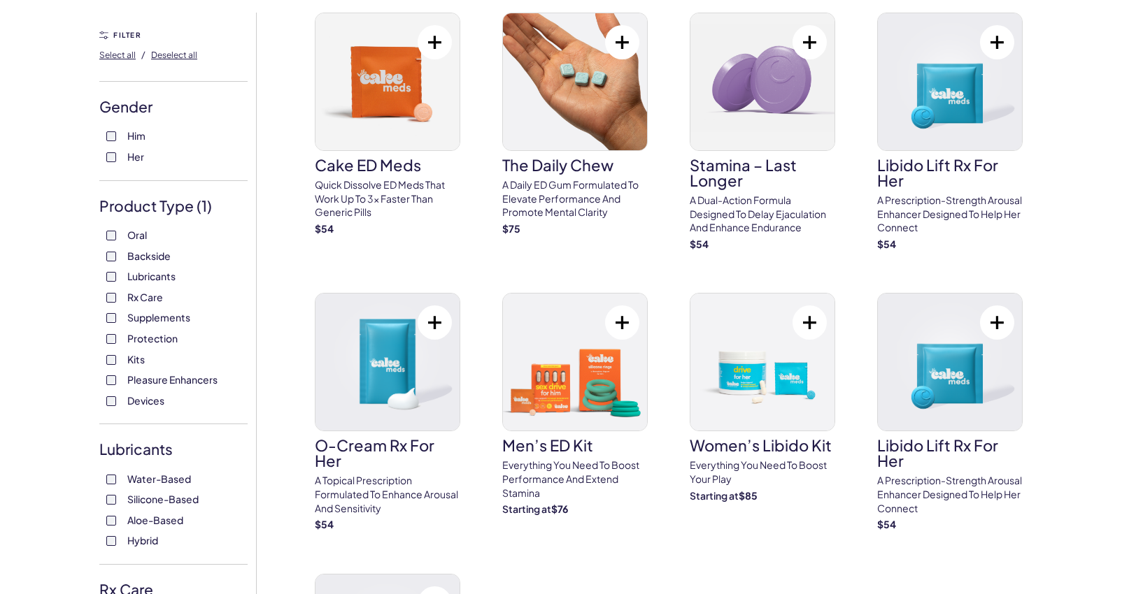  What do you see at coordinates (151, 276) in the screenshot?
I see `span: Lubricants` at bounding box center [151, 276].